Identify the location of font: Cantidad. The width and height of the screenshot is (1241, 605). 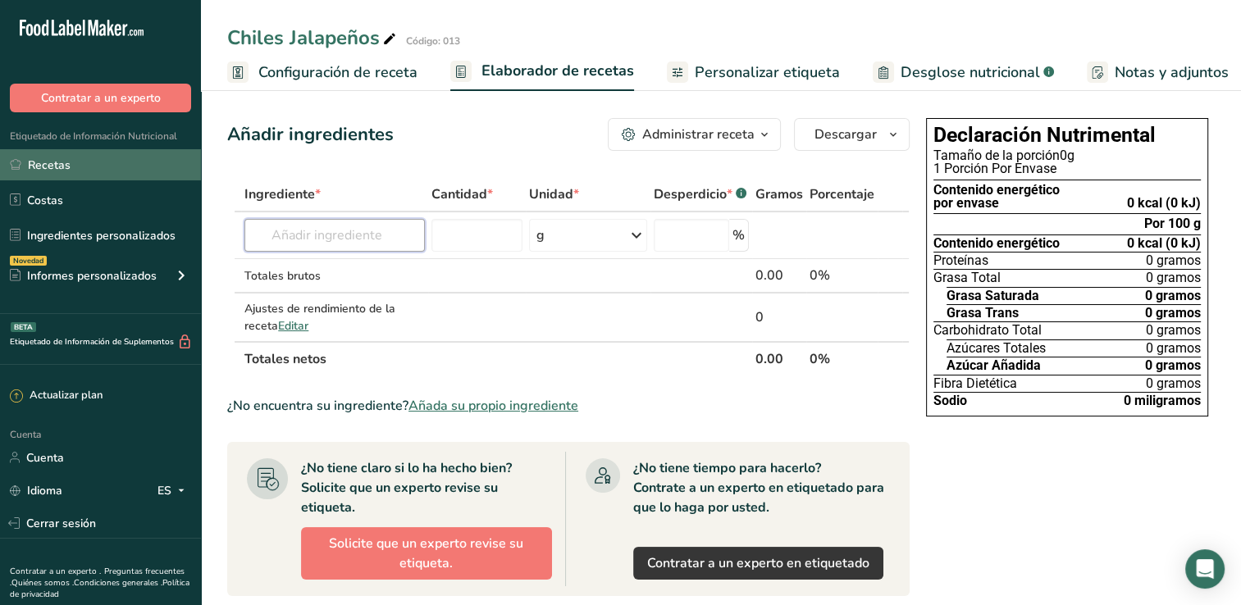
(459, 194).